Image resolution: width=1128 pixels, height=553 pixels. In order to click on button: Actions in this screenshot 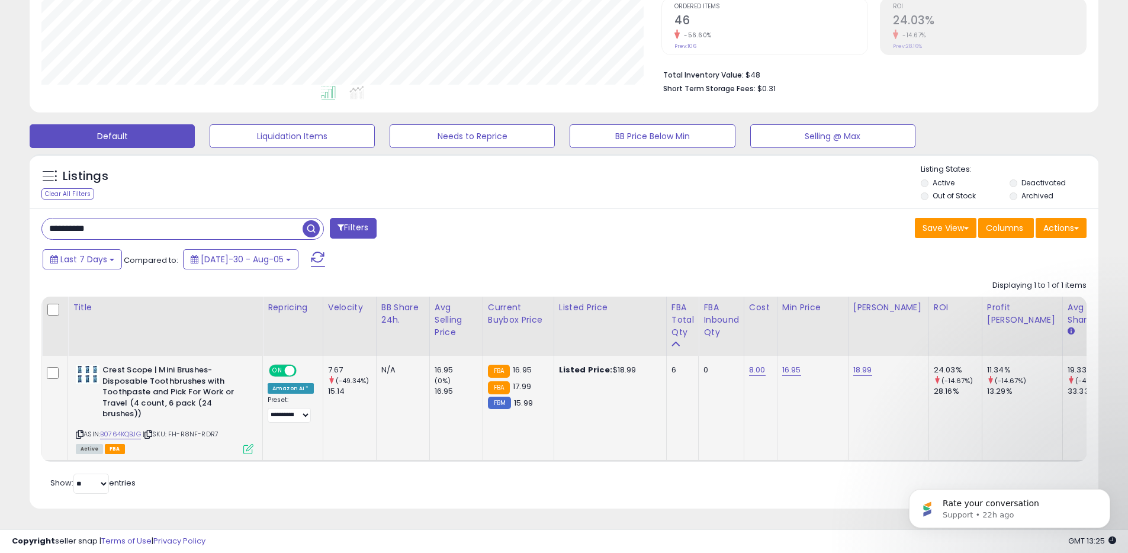, I will do `click(1061, 228)`.